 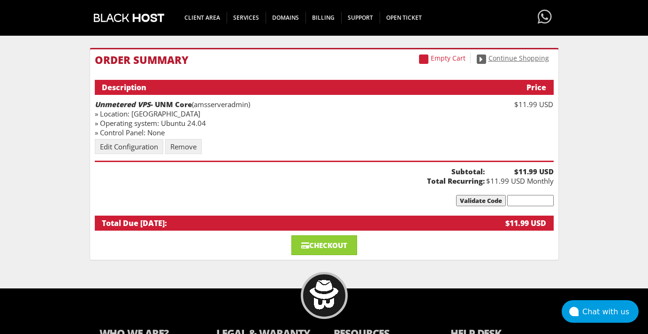 I want to click on img: BlackHOST mascont, Blacky., so click(x=324, y=294).